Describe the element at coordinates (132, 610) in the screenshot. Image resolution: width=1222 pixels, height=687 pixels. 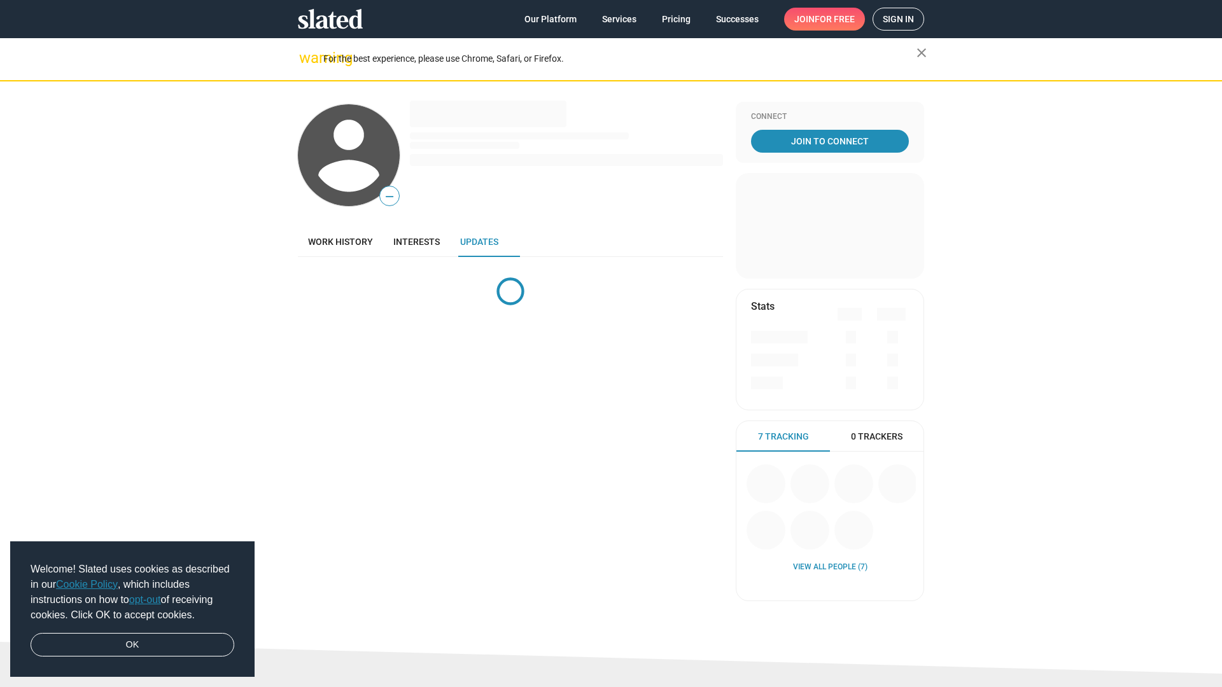
I see `div: cookieconsent` at that location.